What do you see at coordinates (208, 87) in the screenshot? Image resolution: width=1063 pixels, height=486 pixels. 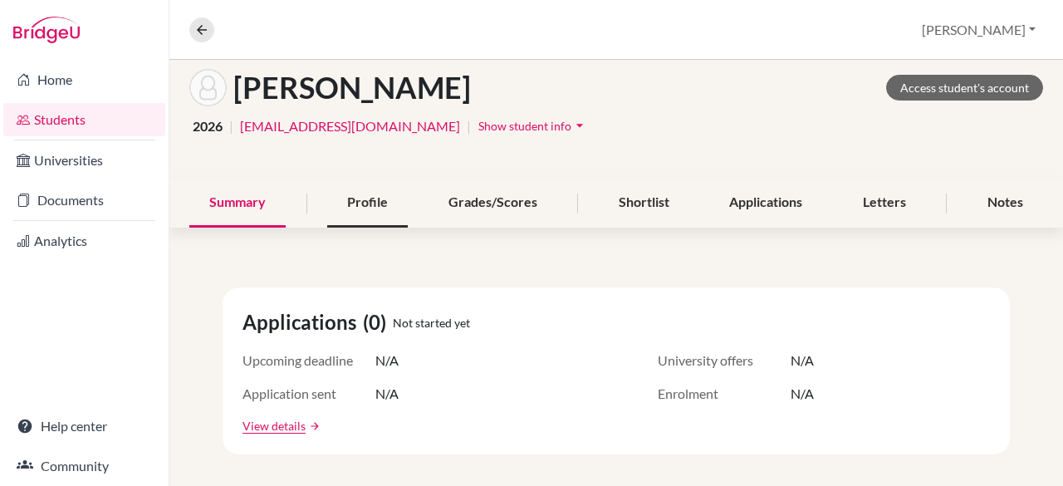 I see `img: Blanka Napsugár Szabó's avatar` at bounding box center [208, 87].